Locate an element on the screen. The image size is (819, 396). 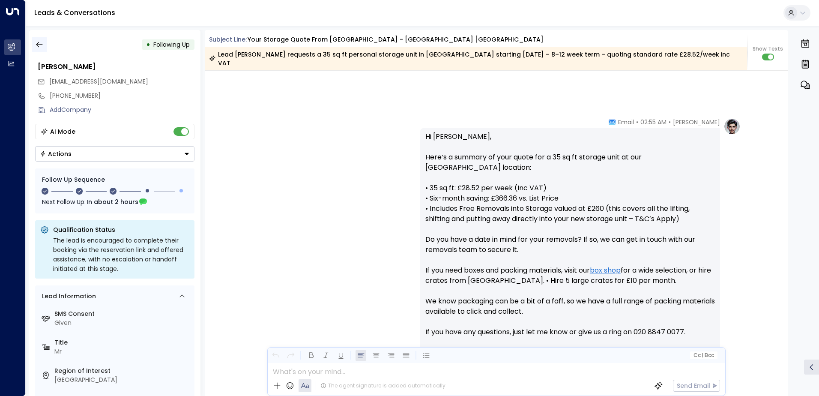
label: Region of Interest is located at coordinates (123, 371).